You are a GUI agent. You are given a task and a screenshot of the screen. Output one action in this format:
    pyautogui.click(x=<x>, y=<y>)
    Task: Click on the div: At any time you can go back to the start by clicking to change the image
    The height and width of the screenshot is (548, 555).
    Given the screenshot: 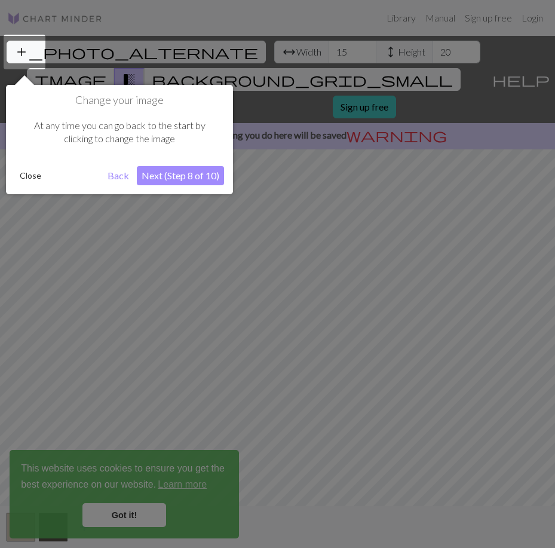 What is the action you would take?
    pyautogui.click(x=120, y=132)
    